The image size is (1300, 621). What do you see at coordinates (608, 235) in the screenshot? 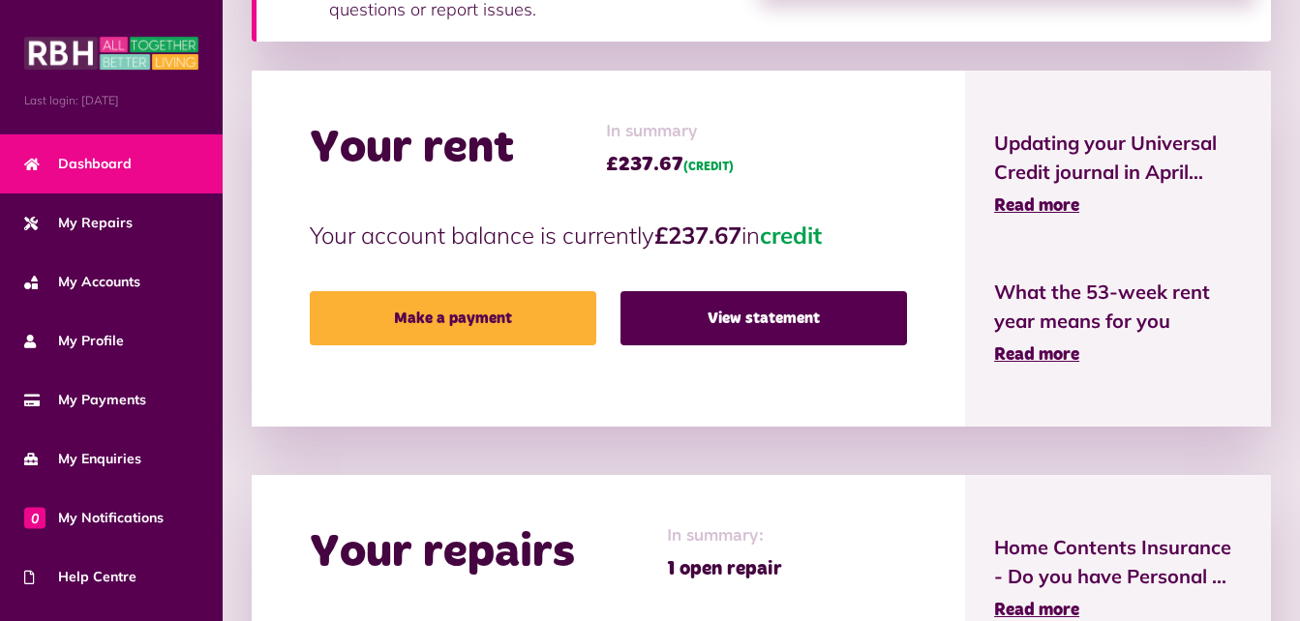
I see `p: Your account balance is currently in` at bounding box center [608, 235].